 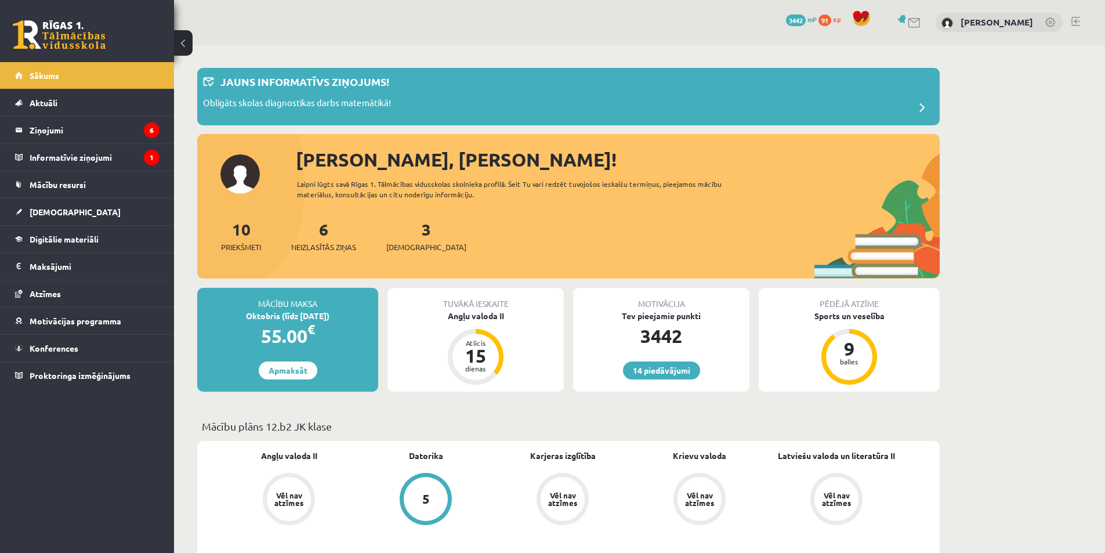 What do you see at coordinates (812, 19) in the screenshot?
I see `span: mP` at bounding box center [812, 19].